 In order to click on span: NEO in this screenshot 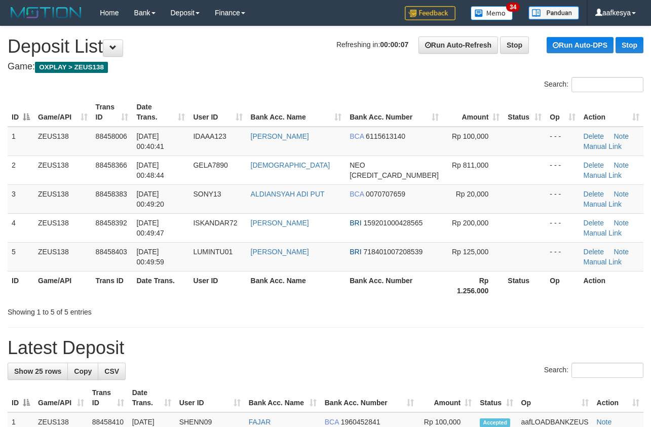, I will do `click(357, 165)`.